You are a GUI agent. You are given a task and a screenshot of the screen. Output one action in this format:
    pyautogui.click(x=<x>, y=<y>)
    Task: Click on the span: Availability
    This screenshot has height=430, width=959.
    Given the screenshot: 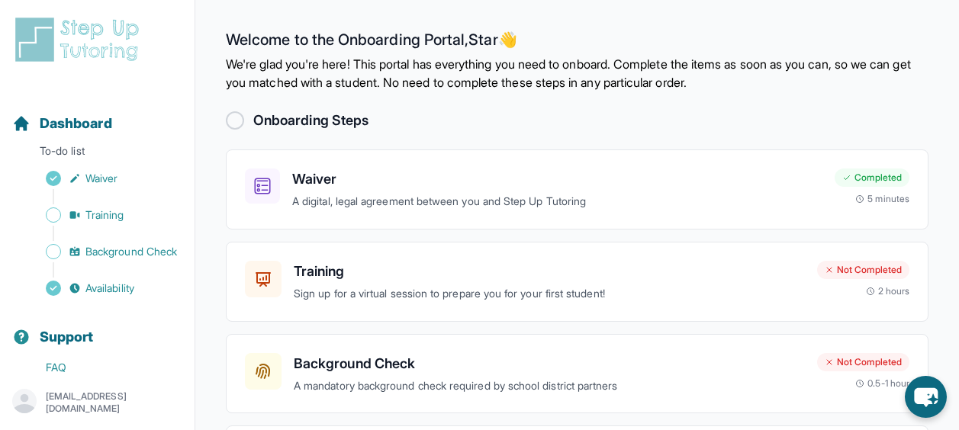 What is the action you would take?
    pyautogui.click(x=110, y=288)
    